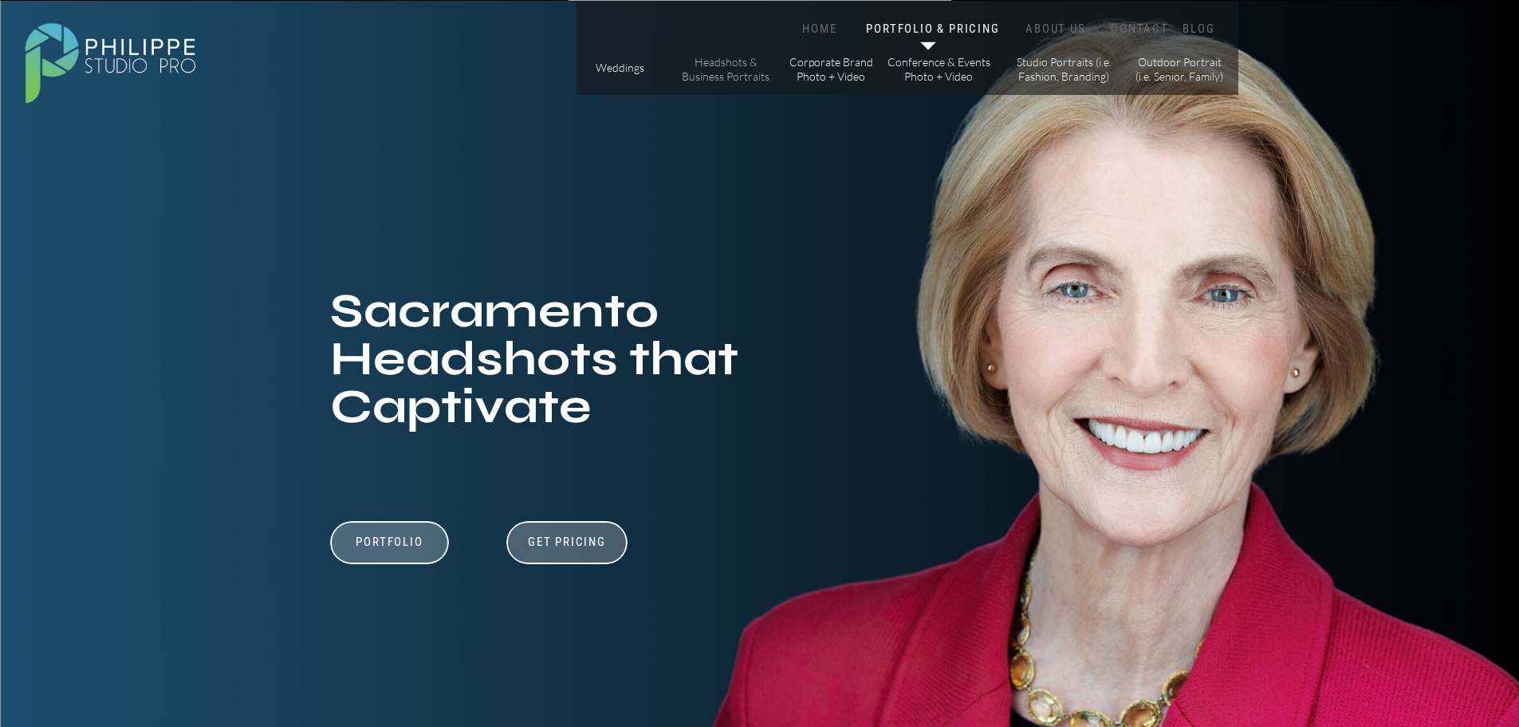  Describe the element at coordinates (1141, 29) in the screenshot. I see `nav: CONTACT` at that location.